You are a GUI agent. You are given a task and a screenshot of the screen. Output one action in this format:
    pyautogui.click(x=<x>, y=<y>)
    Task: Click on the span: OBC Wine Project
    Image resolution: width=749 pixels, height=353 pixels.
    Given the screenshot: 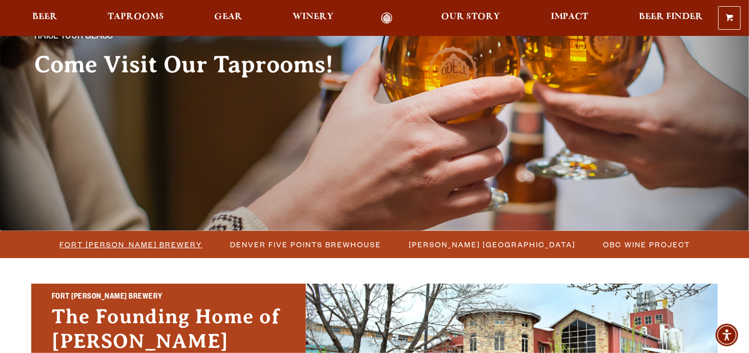 What is the action you would take?
    pyautogui.click(x=647, y=244)
    